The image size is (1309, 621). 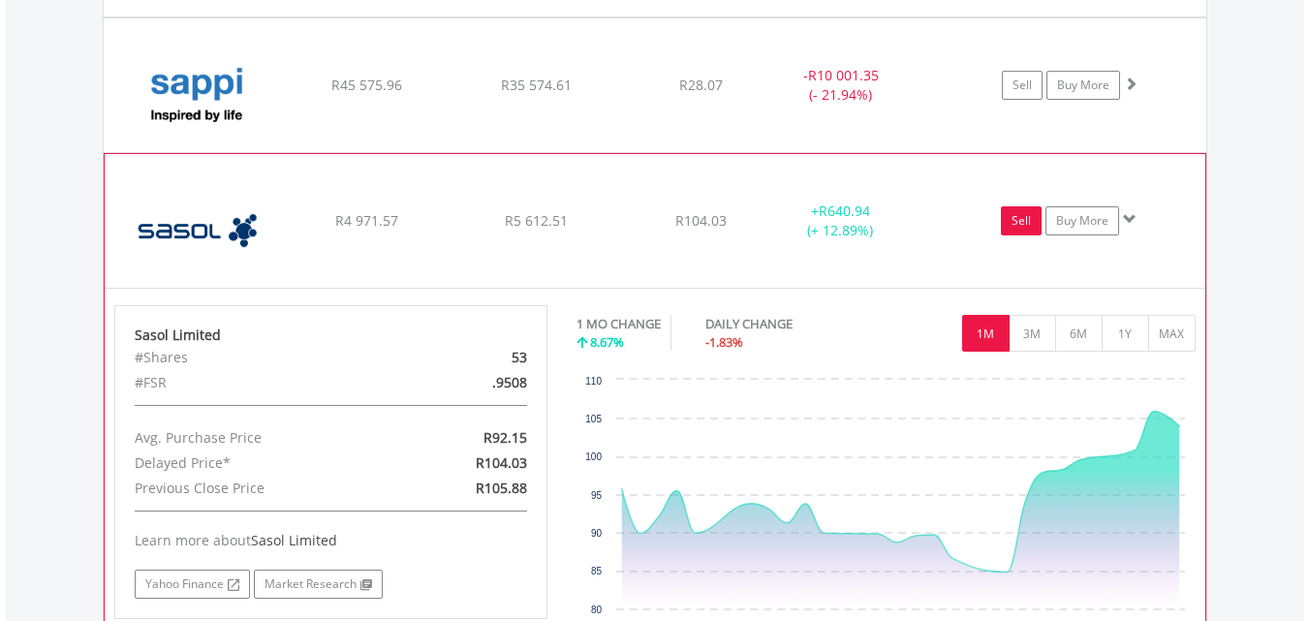 I want to click on text: 110, so click(x=593, y=381).